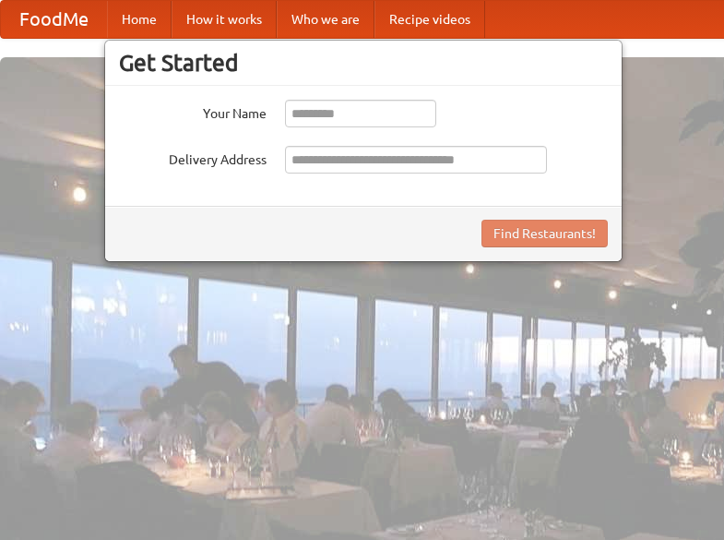 This screenshot has width=724, height=540. Describe the element at coordinates (193, 157) in the screenshot. I see `label: Delivery Address` at that location.